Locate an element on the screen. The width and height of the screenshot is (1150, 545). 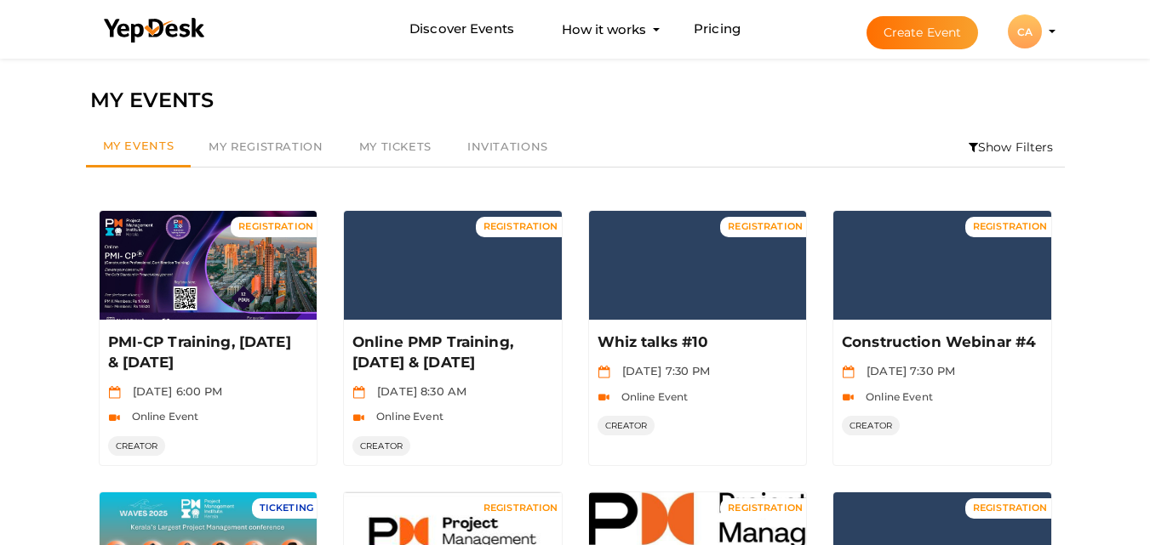
div: MY EVENTS is located at coordinates (575, 100).